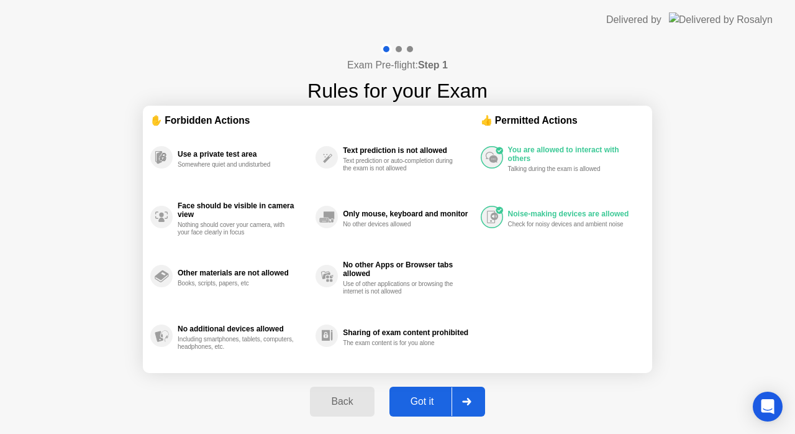 The height and width of the screenshot is (434, 795). What do you see at coordinates (408, 332) in the screenshot?
I see `div: Sharing of exam content prohibited` at bounding box center [408, 332].